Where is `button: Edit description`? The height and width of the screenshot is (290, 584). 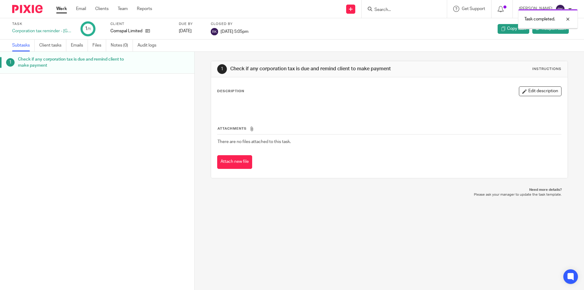
button: Edit description is located at coordinates (540, 91).